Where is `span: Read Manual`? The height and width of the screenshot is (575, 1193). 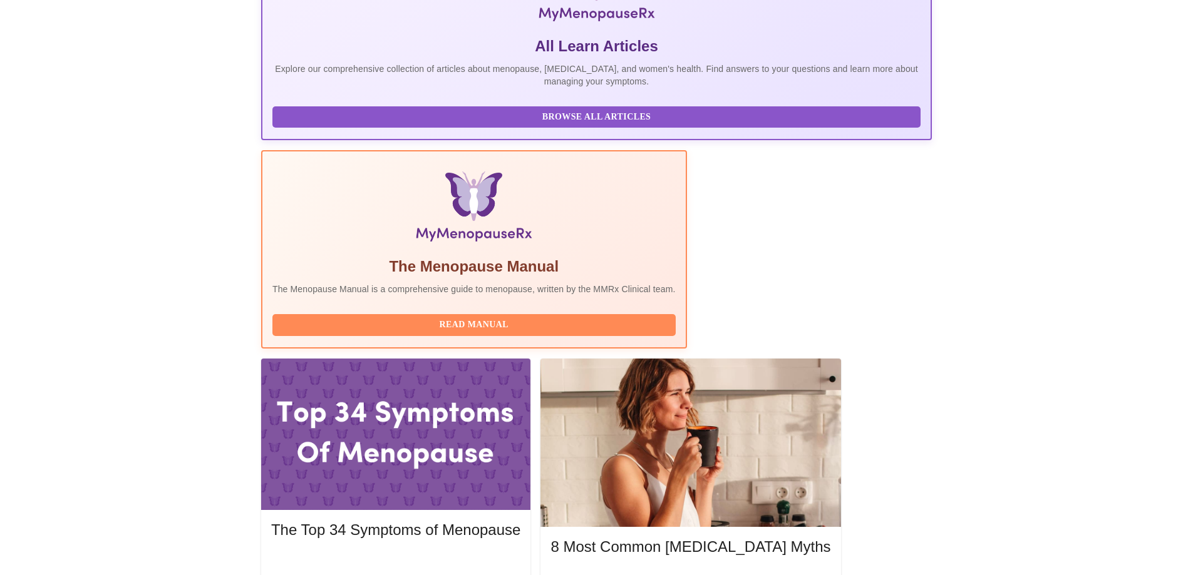
span: Read Manual is located at coordinates (474, 325).